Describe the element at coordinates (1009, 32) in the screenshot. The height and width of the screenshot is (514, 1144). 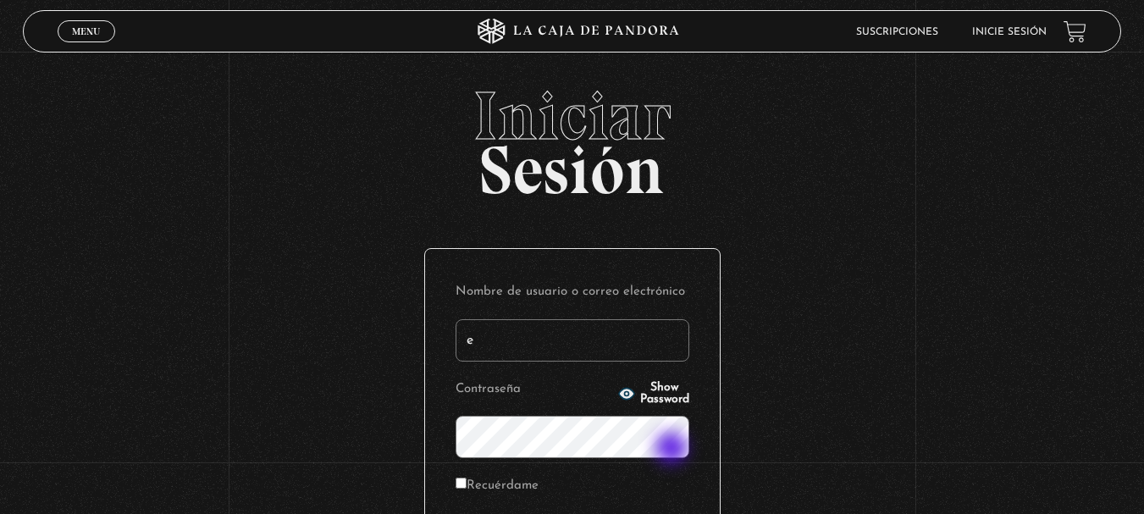
I see `a: Inicie sesión` at that location.